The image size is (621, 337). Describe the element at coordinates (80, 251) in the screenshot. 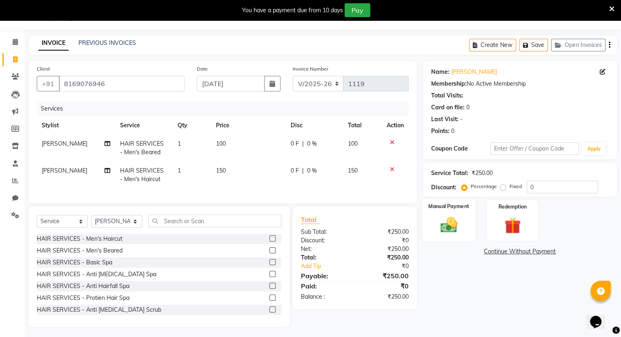

I see `div: HAIR SERVICES - Men's Beared` at that location.